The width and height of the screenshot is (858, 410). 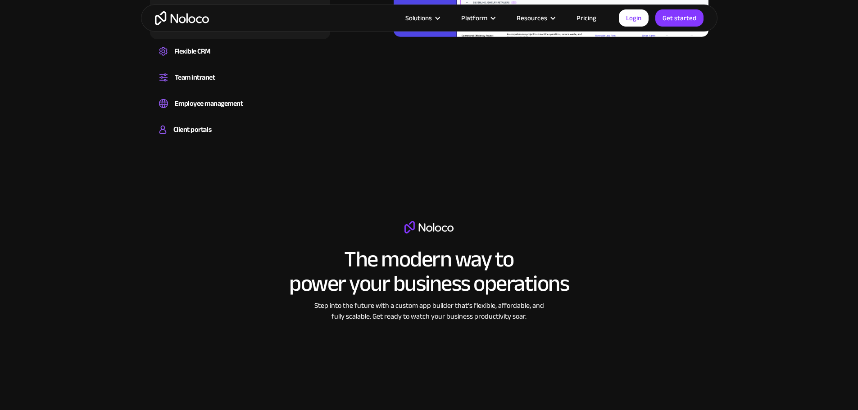 I want to click on div: Step into the future with a custom app builder that’s flexible, affordable, and fully scalable. G..., so click(x=429, y=311).